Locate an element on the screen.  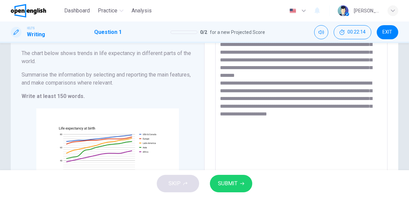
button: Practice is located at coordinates (111, 11).